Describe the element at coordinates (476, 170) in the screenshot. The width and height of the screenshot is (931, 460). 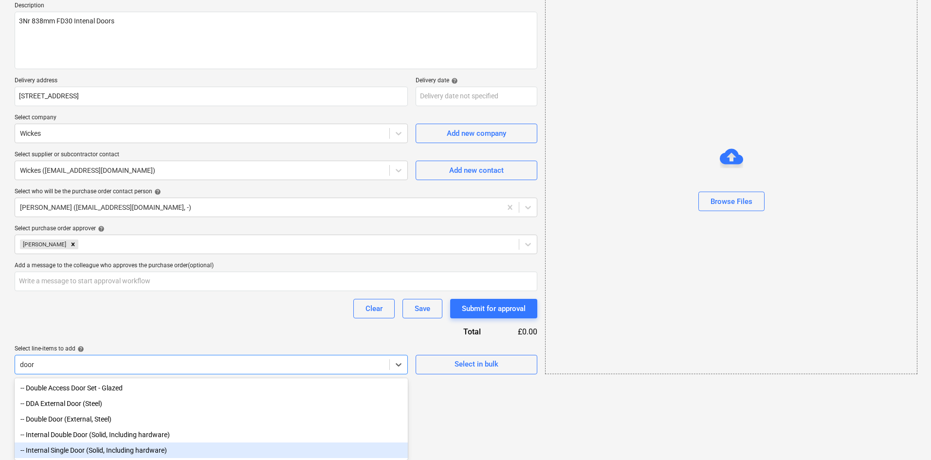
I see `button: Add new contact` at that location.